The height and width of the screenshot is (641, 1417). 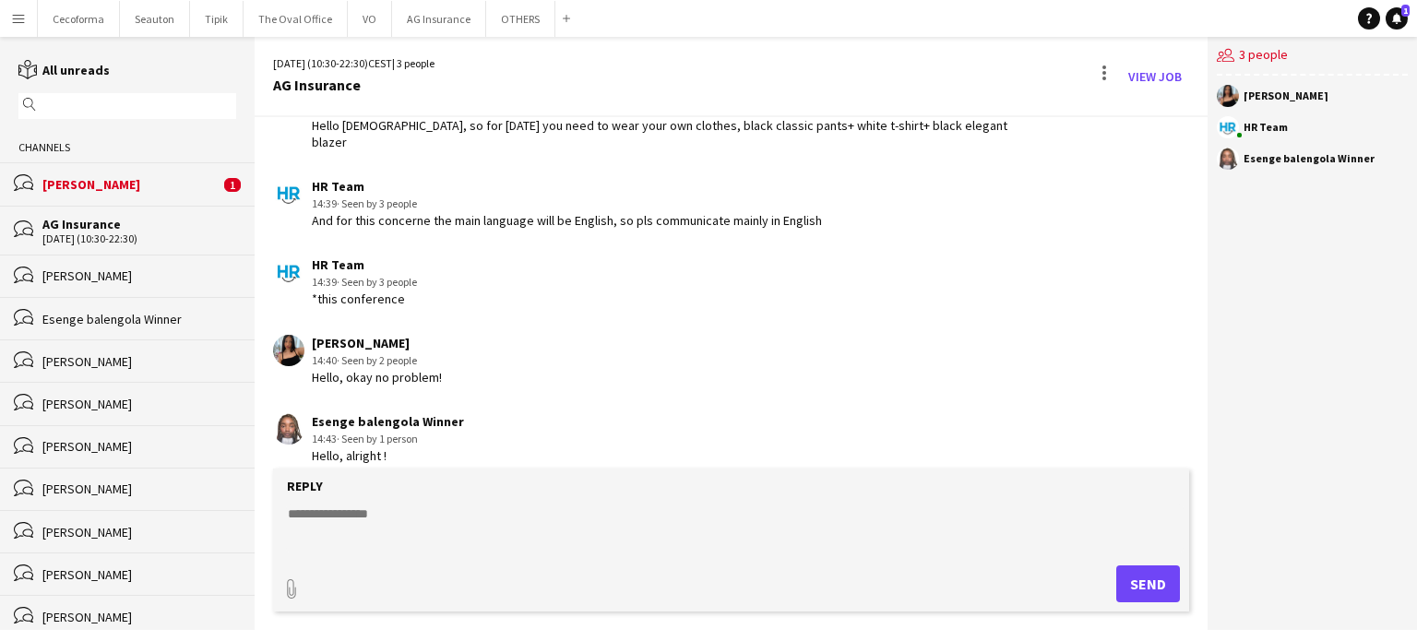 I want to click on button: AG Insurance, so click(x=439, y=18).